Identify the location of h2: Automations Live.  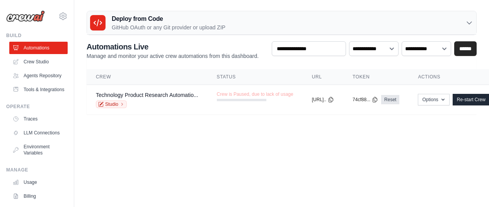
(172, 47).